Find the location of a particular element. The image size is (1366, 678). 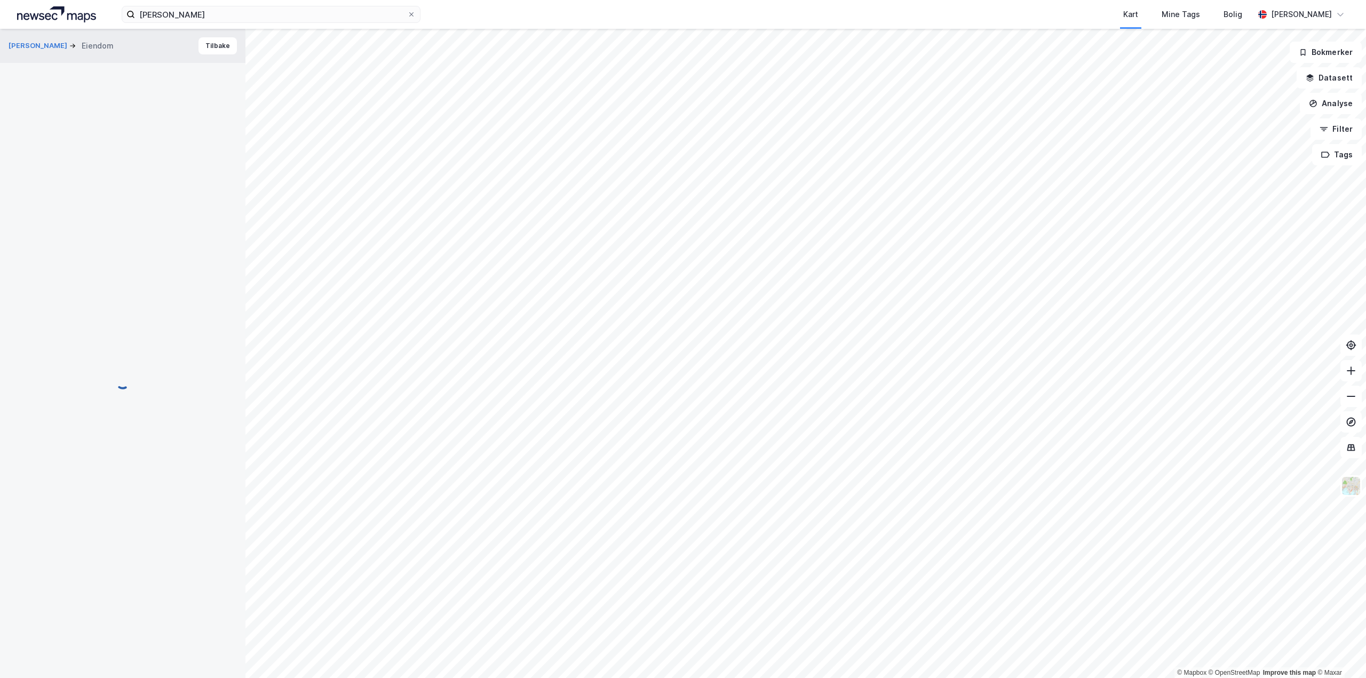

button: Filter is located at coordinates (1336, 129).